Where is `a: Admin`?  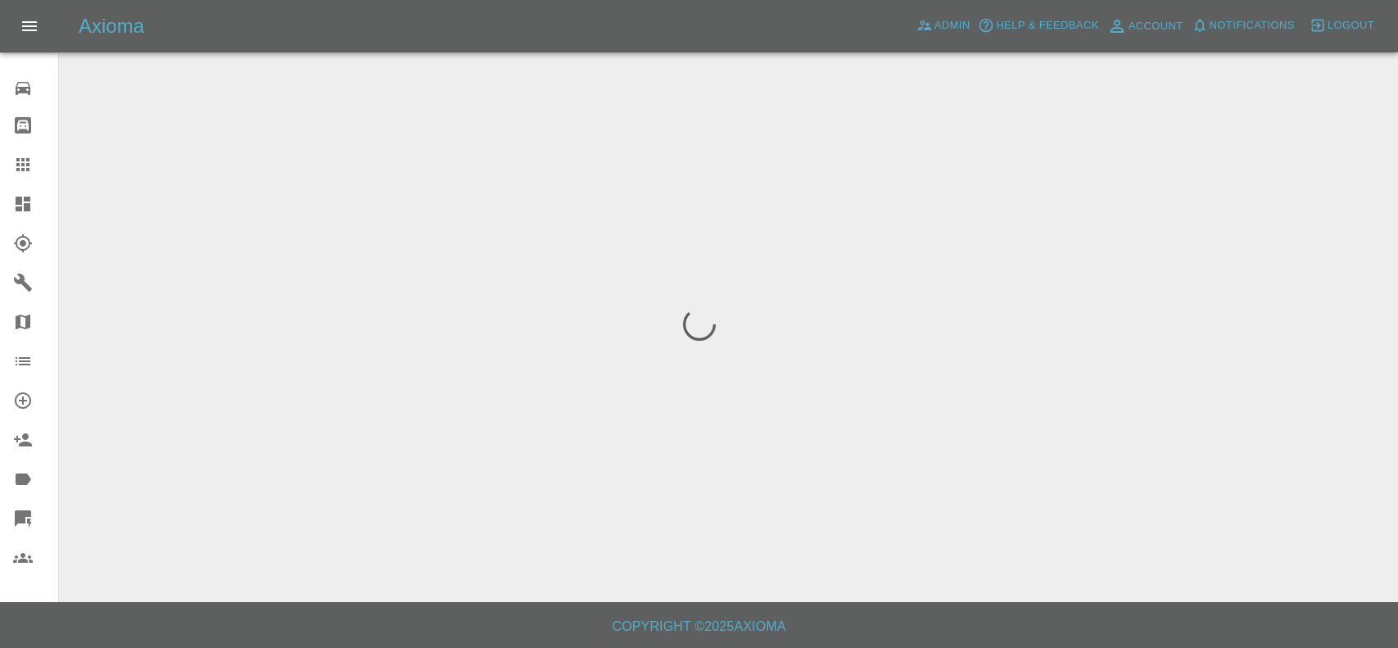 a: Admin is located at coordinates (944, 25).